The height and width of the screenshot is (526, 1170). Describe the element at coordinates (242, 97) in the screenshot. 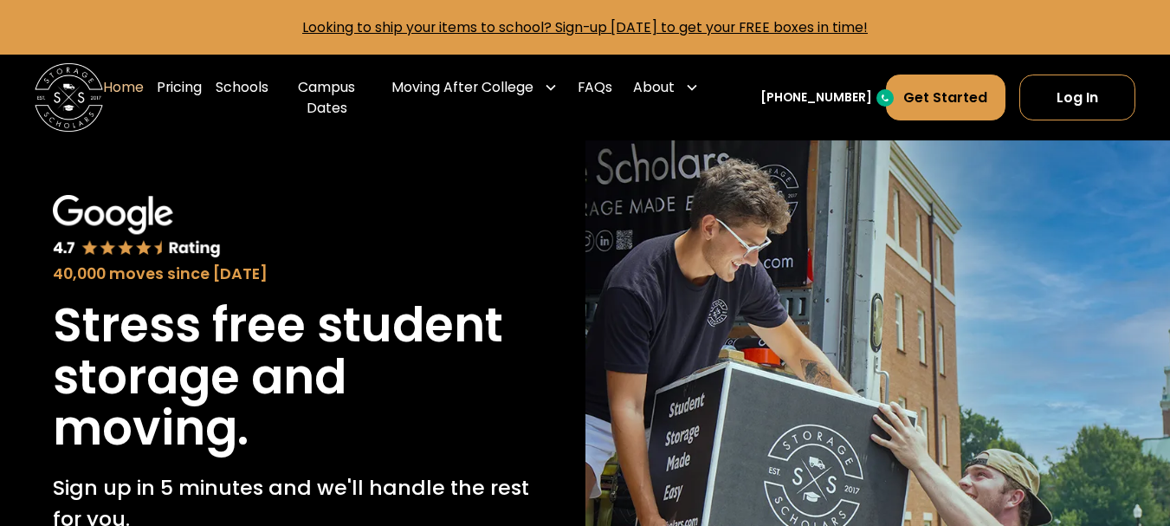

I see `a: Schools` at that location.